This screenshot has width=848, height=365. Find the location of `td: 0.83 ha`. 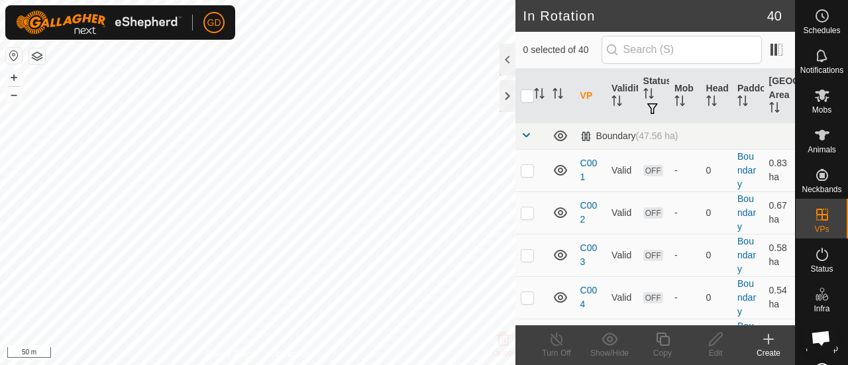

td: 0.83 ha is located at coordinates (779, 170).